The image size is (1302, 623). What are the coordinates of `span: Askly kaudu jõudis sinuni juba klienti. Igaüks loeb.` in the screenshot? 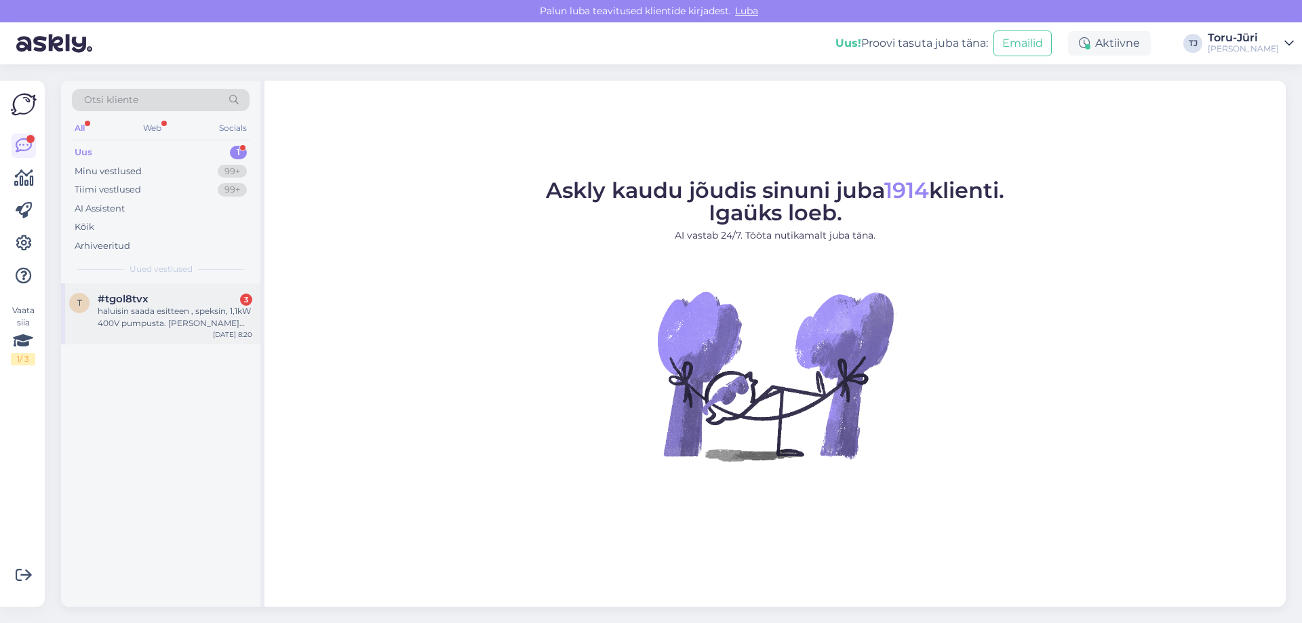 It's located at (775, 201).